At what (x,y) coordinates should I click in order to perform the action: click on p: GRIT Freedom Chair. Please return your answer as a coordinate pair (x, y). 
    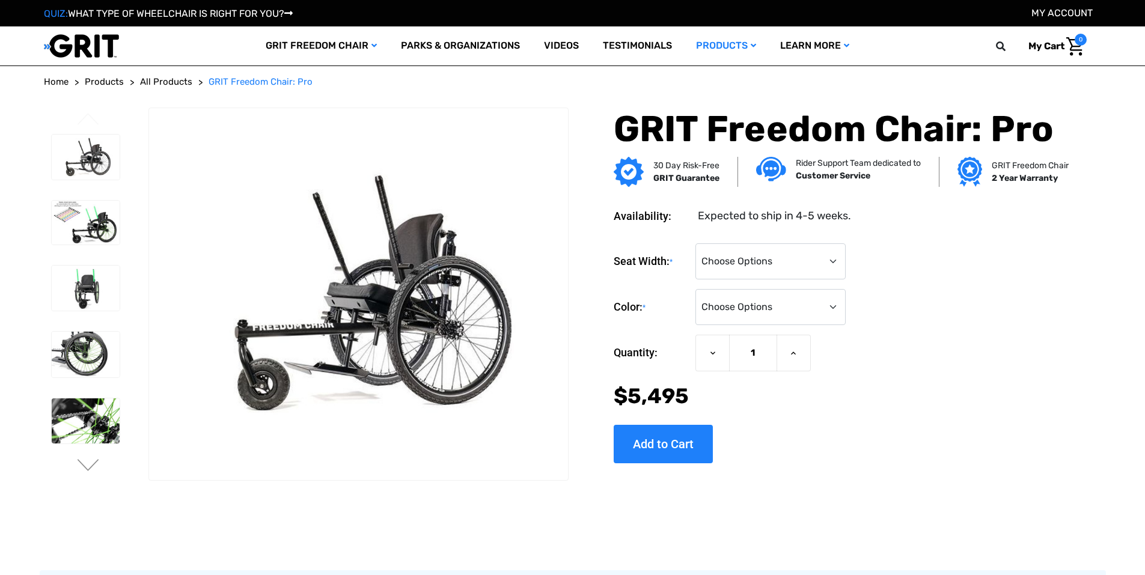
    Looking at the image, I should click on (1030, 165).